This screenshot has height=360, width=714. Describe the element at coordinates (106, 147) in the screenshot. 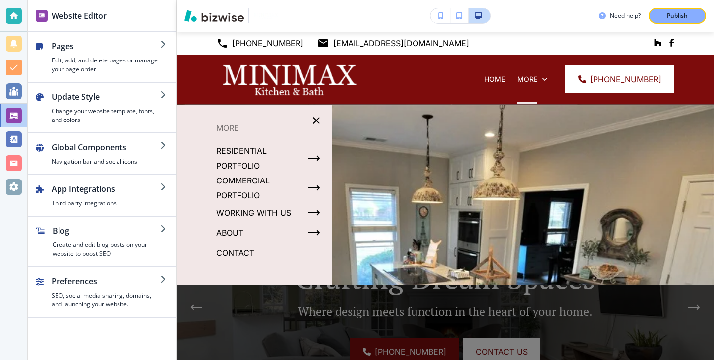

I see `h2: Global Components` at that location.